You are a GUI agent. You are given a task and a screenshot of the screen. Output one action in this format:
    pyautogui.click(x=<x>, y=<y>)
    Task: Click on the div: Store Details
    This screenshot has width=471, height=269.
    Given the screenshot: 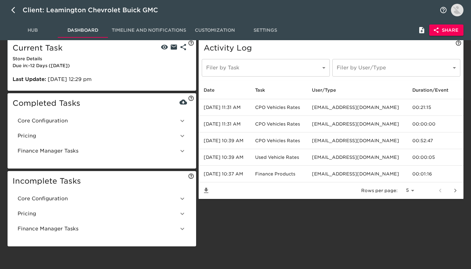 What is the action you would take?
    pyautogui.click(x=102, y=59)
    